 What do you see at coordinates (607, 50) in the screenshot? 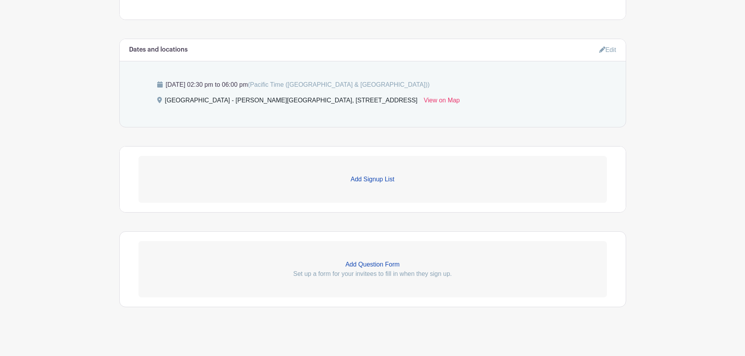
I see `a: Edit` at bounding box center [607, 50].